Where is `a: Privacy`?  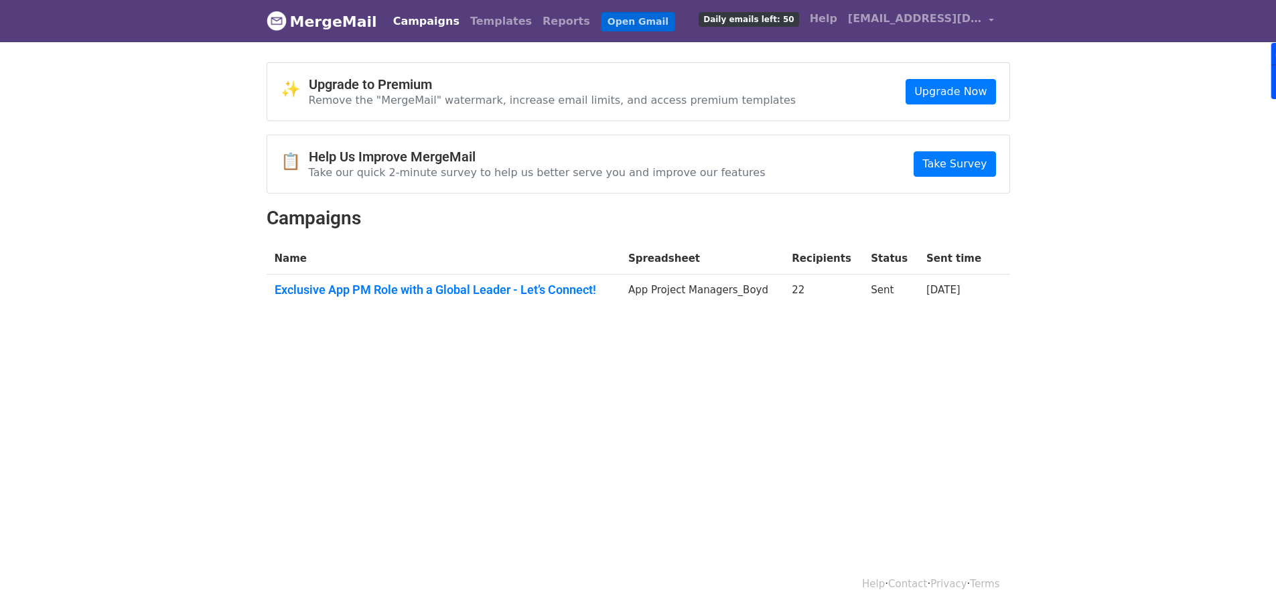
a: Privacy is located at coordinates (948, 584).